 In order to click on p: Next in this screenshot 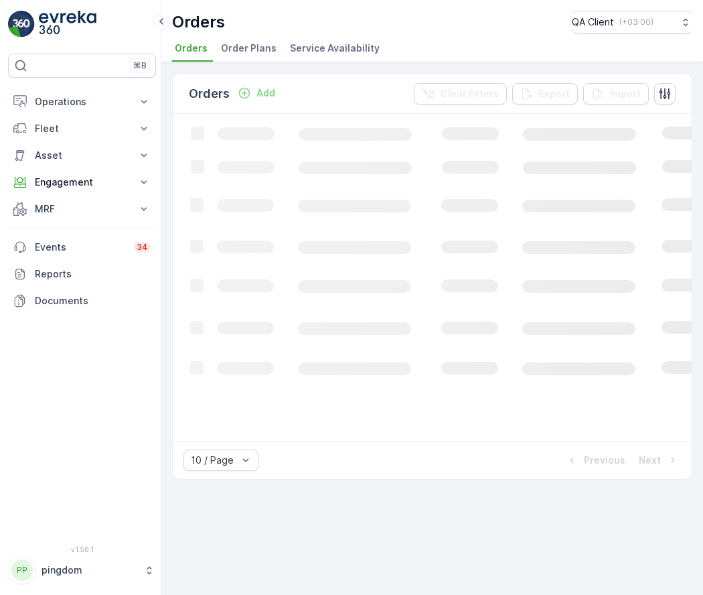, I will do `click(650, 460)`.